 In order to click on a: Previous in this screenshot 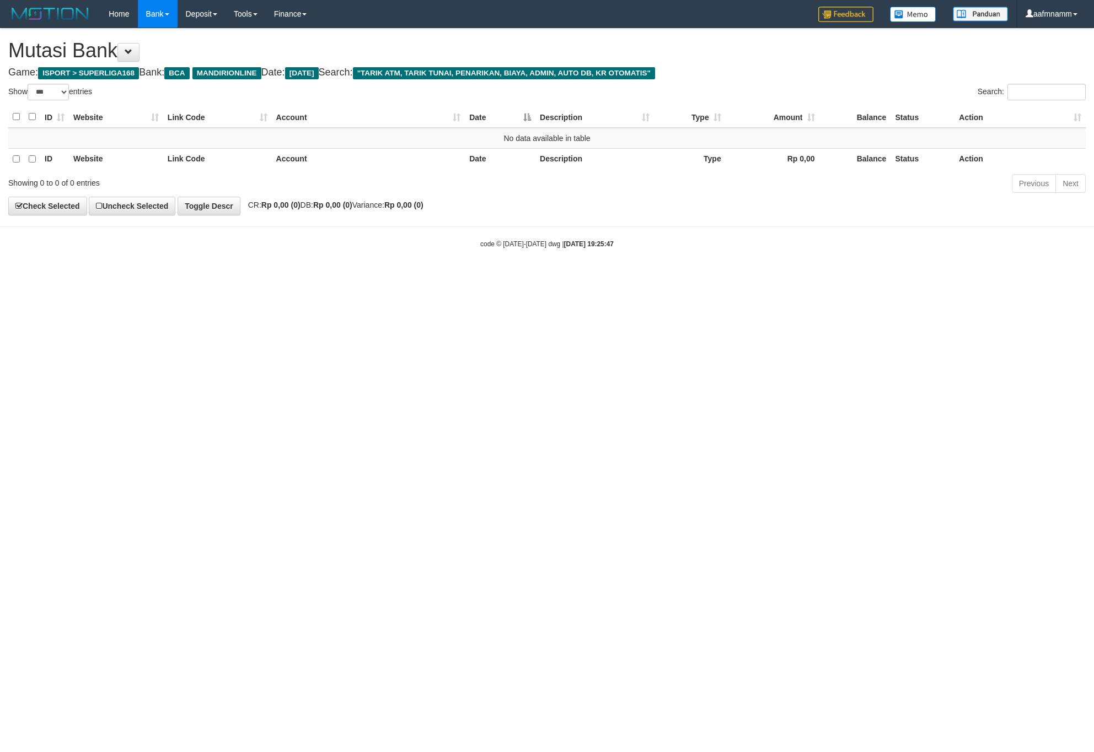, I will do `click(1033, 184)`.